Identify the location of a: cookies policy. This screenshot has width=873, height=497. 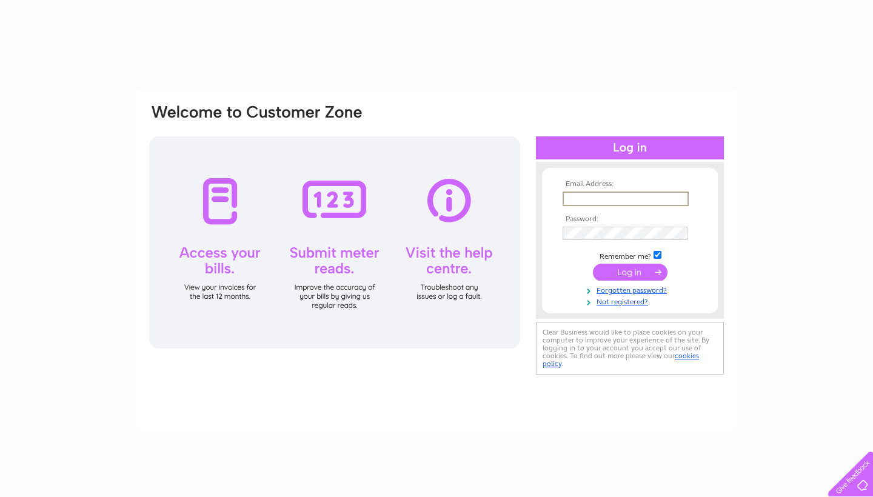
(620, 359).